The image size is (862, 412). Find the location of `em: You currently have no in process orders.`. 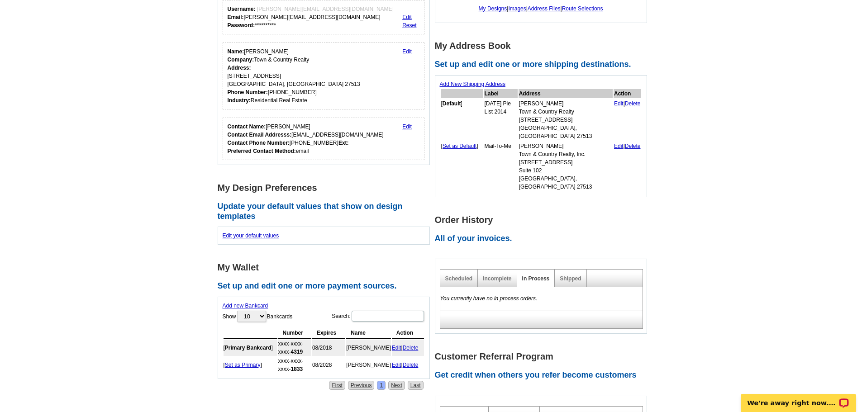

em: You currently have no in process orders. is located at coordinates (489, 299).